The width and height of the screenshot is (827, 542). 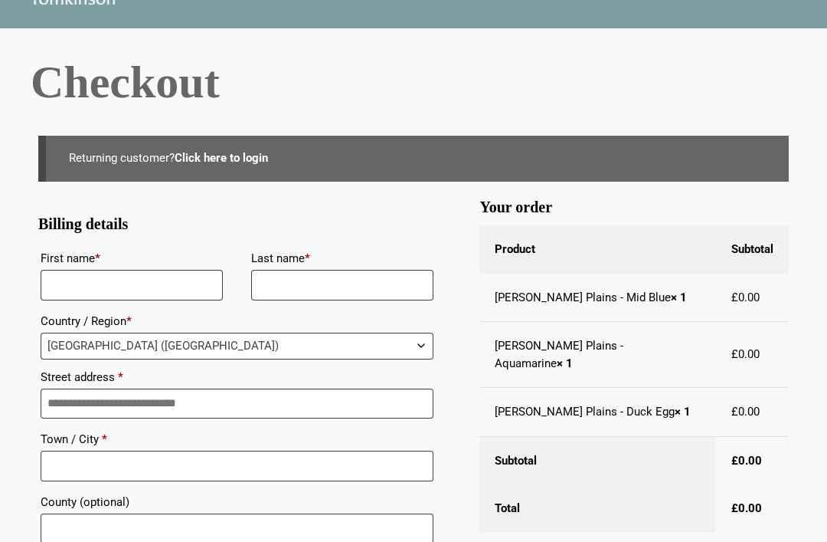 What do you see at coordinates (414, 83) in the screenshot?
I see `h1: Checkout` at bounding box center [414, 83].